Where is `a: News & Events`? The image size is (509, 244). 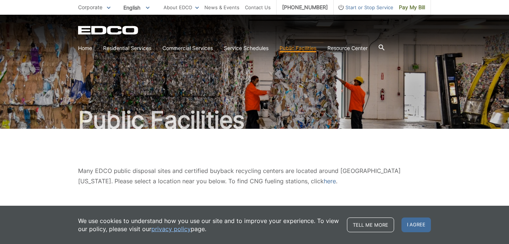
a: News & Events is located at coordinates (222, 7).